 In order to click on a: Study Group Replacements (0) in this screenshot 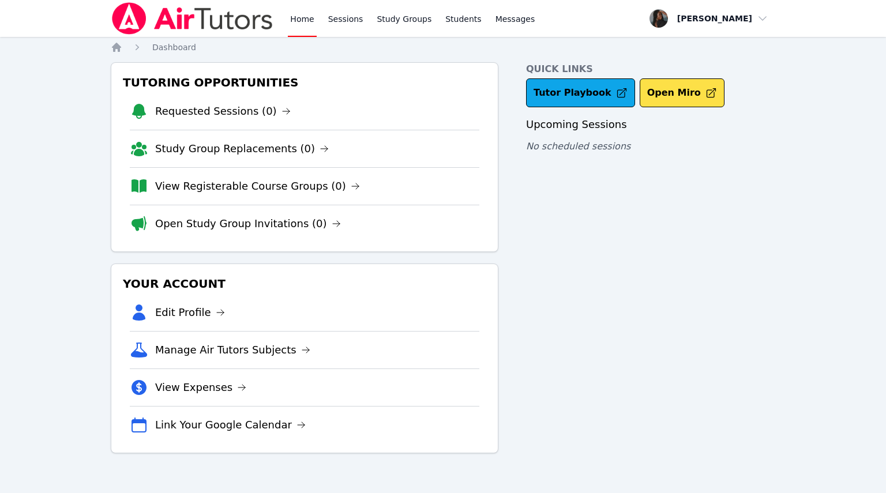, I will do `click(242, 149)`.